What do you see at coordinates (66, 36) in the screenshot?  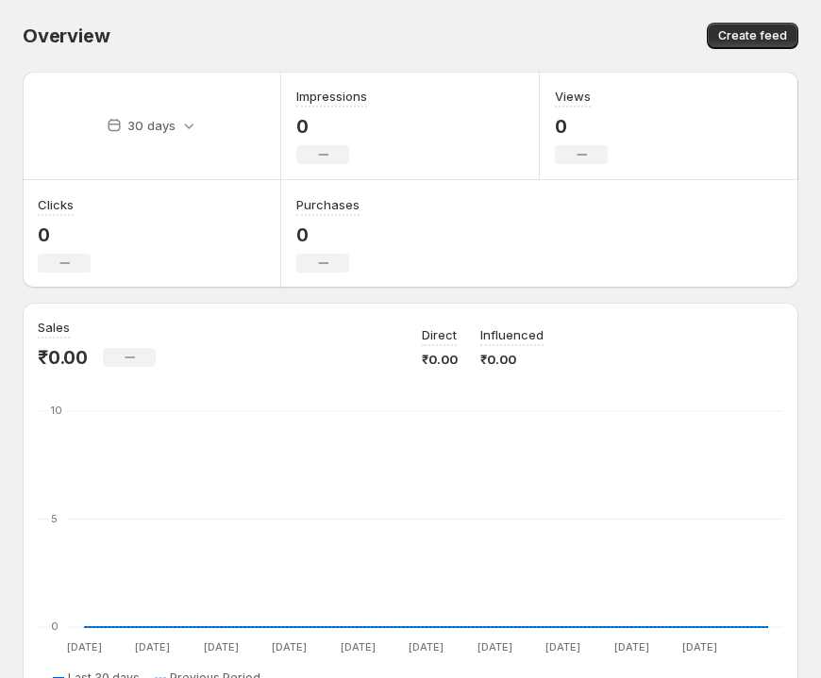 I see `span: Overview` at bounding box center [66, 36].